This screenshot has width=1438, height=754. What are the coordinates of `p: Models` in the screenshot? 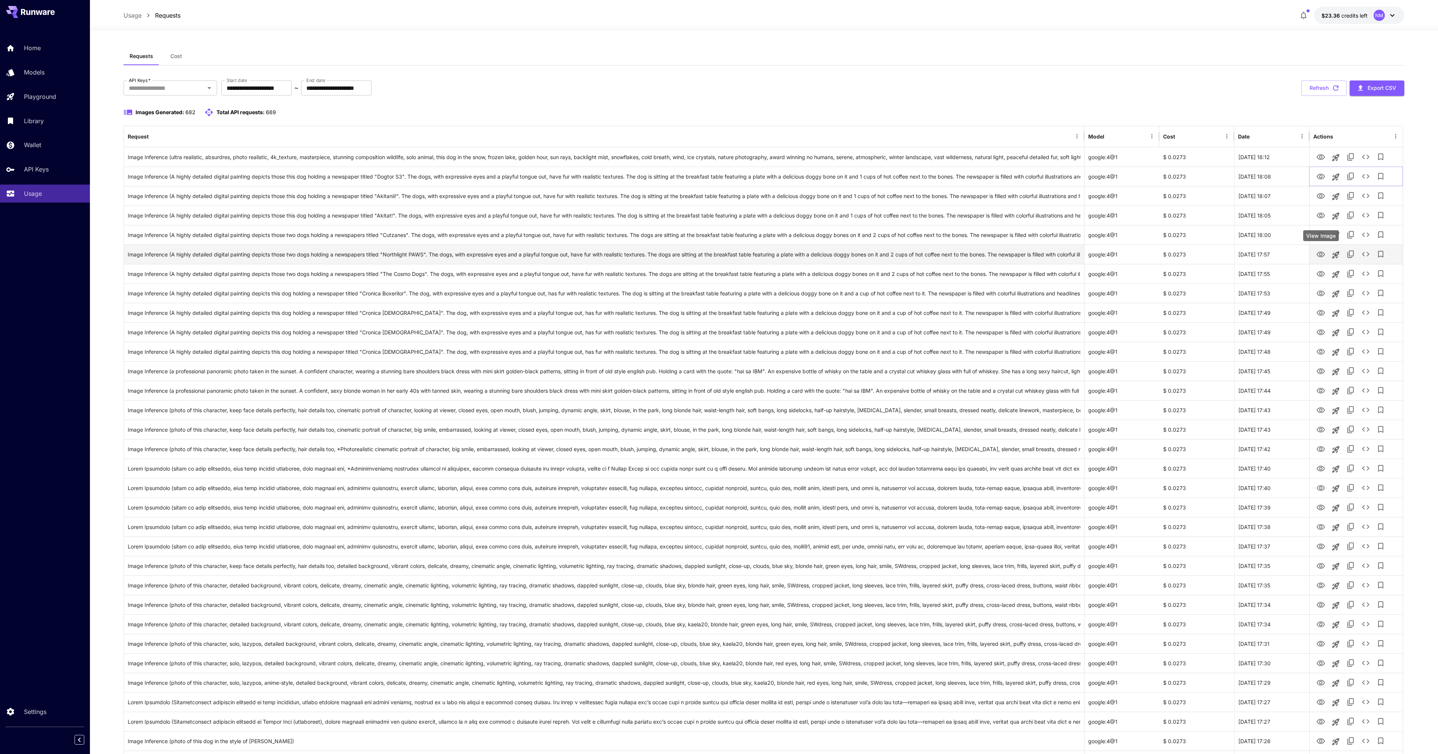 It's located at (34, 72).